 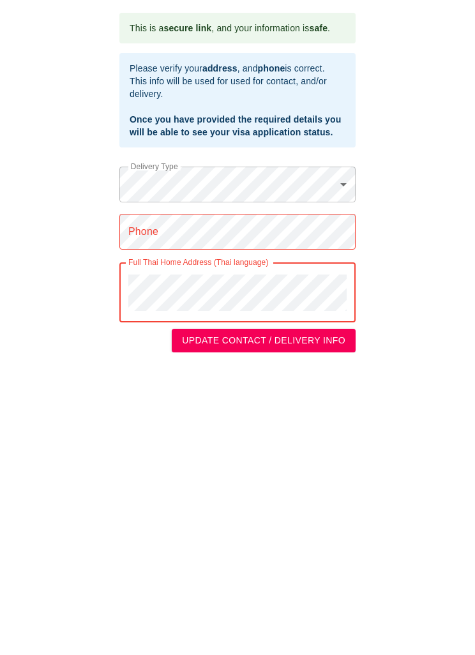 I want to click on b: safe, so click(x=318, y=28).